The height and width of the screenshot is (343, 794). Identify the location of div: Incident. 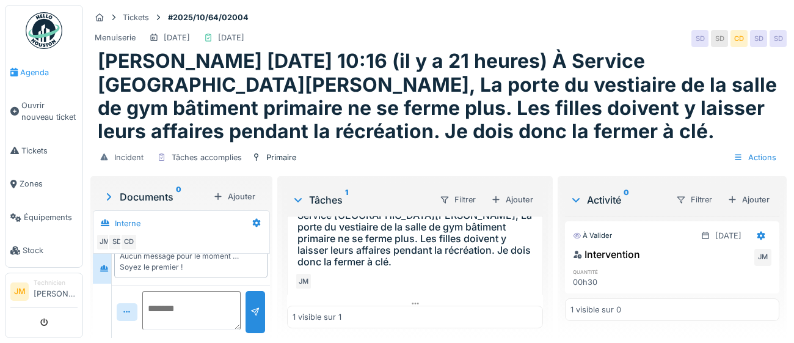
(129, 157).